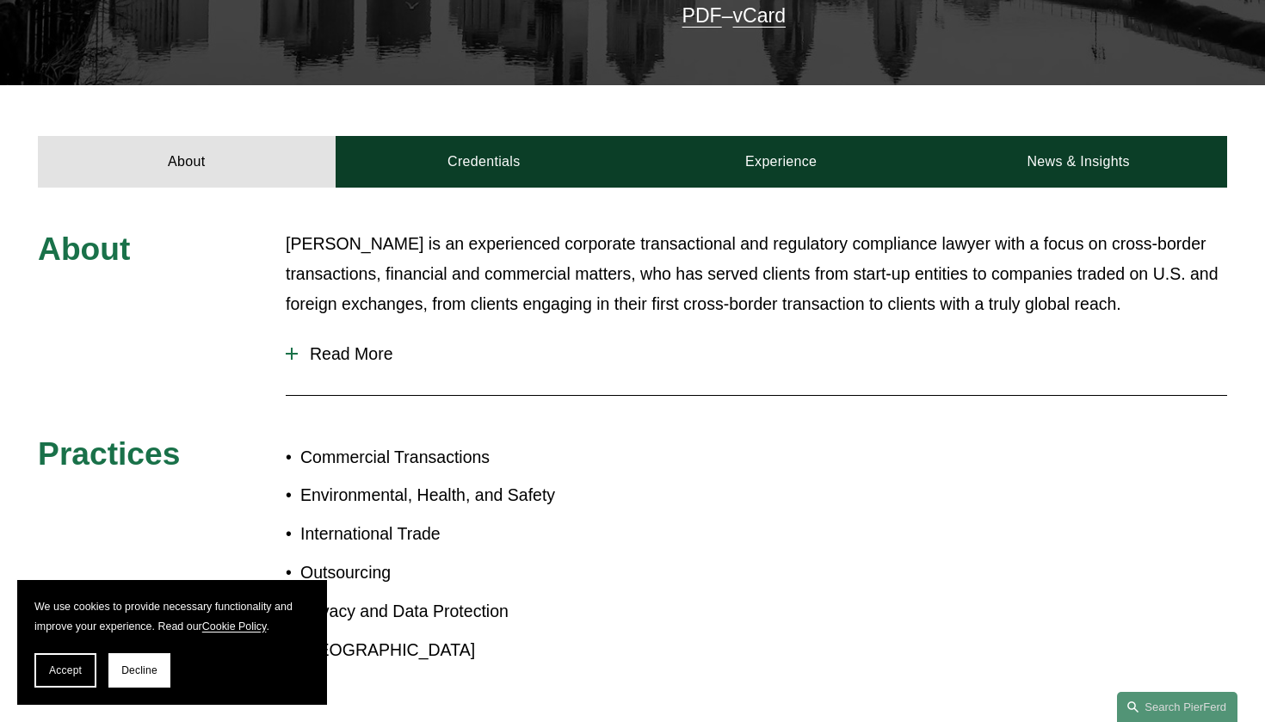 Image resolution: width=1265 pixels, height=722 pixels. Describe the element at coordinates (702, 15) in the screenshot. I see `a: PDF` at that location.